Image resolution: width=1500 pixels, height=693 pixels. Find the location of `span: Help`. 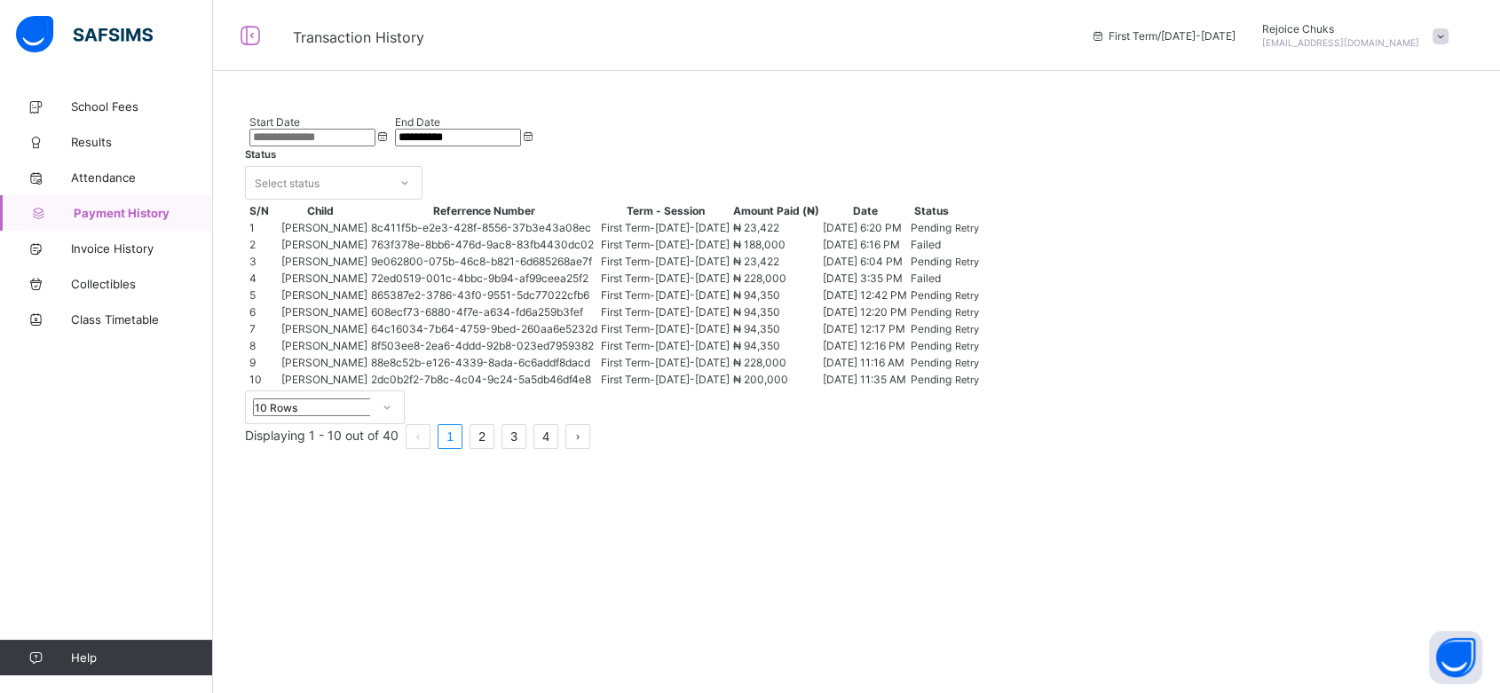

span: Help is located at coordinates (141, 658).